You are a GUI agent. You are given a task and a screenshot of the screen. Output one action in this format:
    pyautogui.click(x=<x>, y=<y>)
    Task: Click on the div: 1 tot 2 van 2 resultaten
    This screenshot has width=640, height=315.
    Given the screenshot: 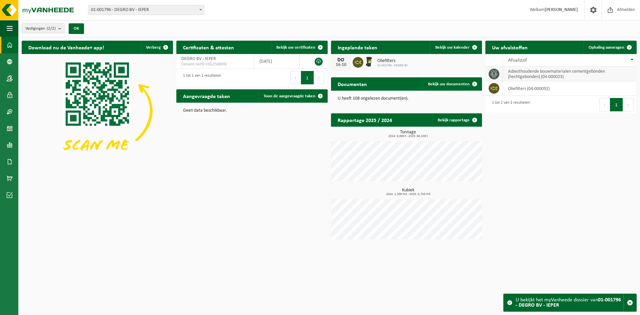 What is the action you would take?
    pyautogui.click(x=510, y=105)
    